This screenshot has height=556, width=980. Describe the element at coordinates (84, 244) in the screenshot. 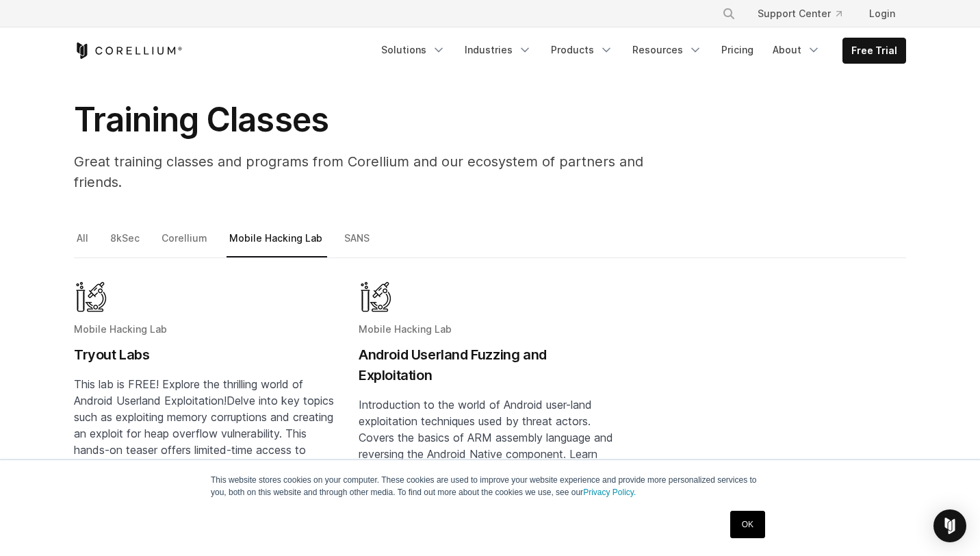

I see `a: All` at that location.